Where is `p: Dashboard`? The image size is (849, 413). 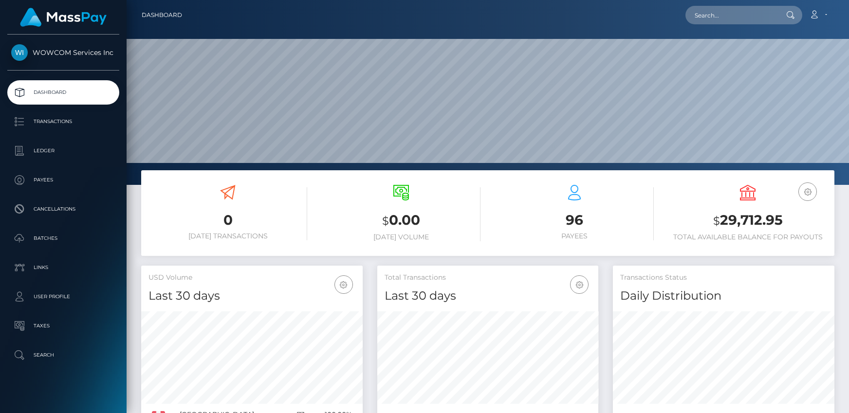 p: Dashboard is located at coordinates (63, 93).